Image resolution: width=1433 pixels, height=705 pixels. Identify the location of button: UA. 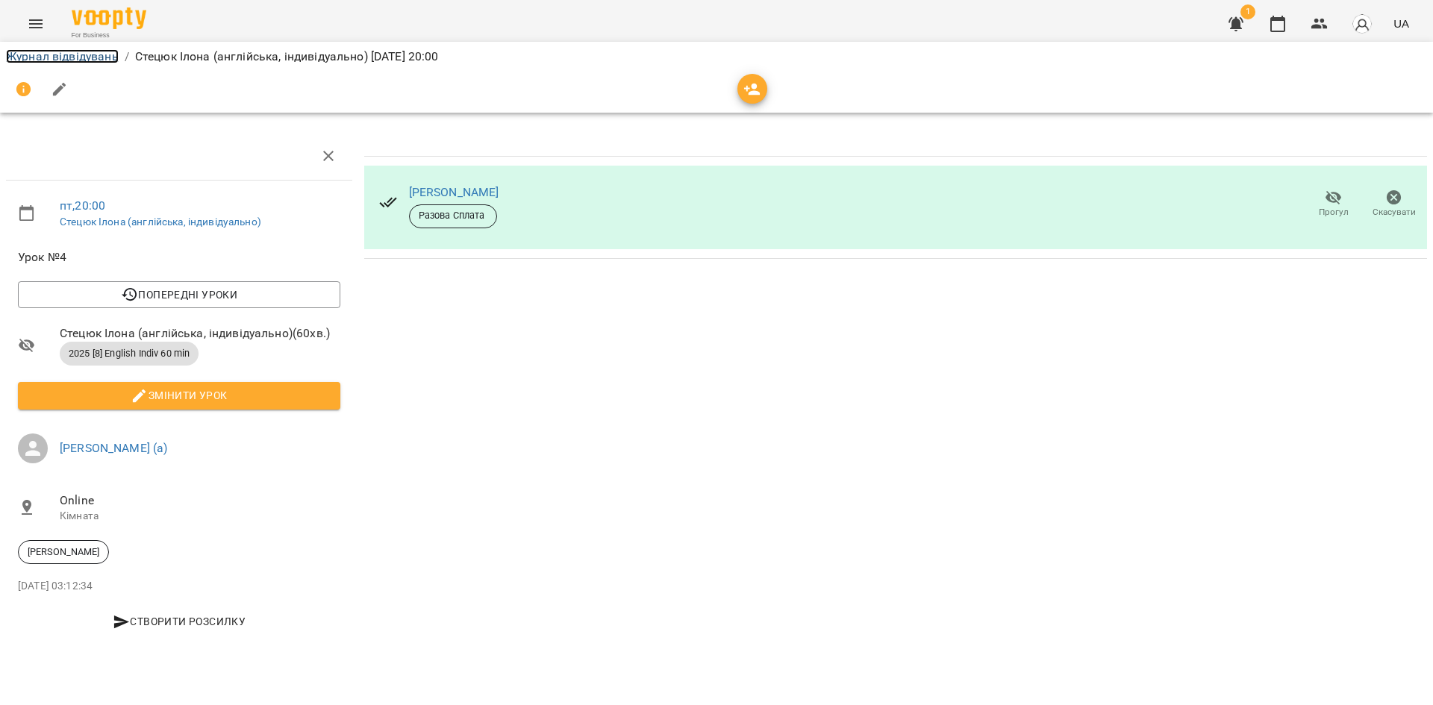
(1400, 23).